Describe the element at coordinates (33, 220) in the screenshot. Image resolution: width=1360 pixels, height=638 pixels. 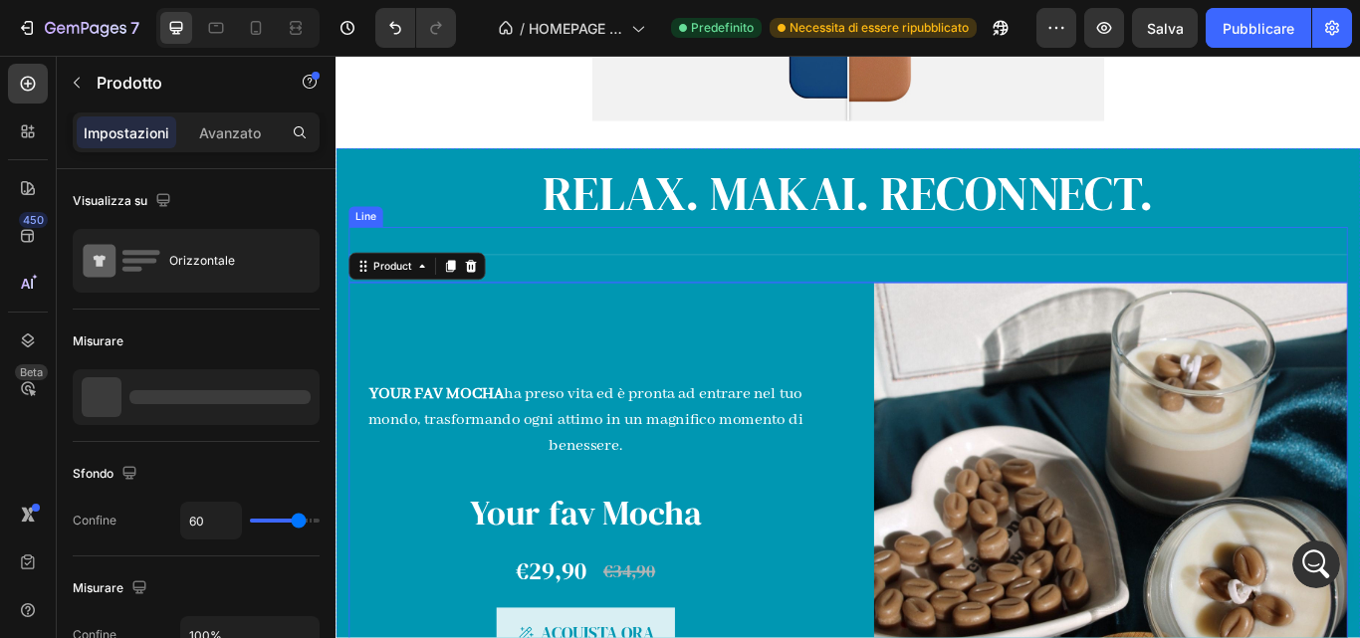
I see `font: 450` at that location.